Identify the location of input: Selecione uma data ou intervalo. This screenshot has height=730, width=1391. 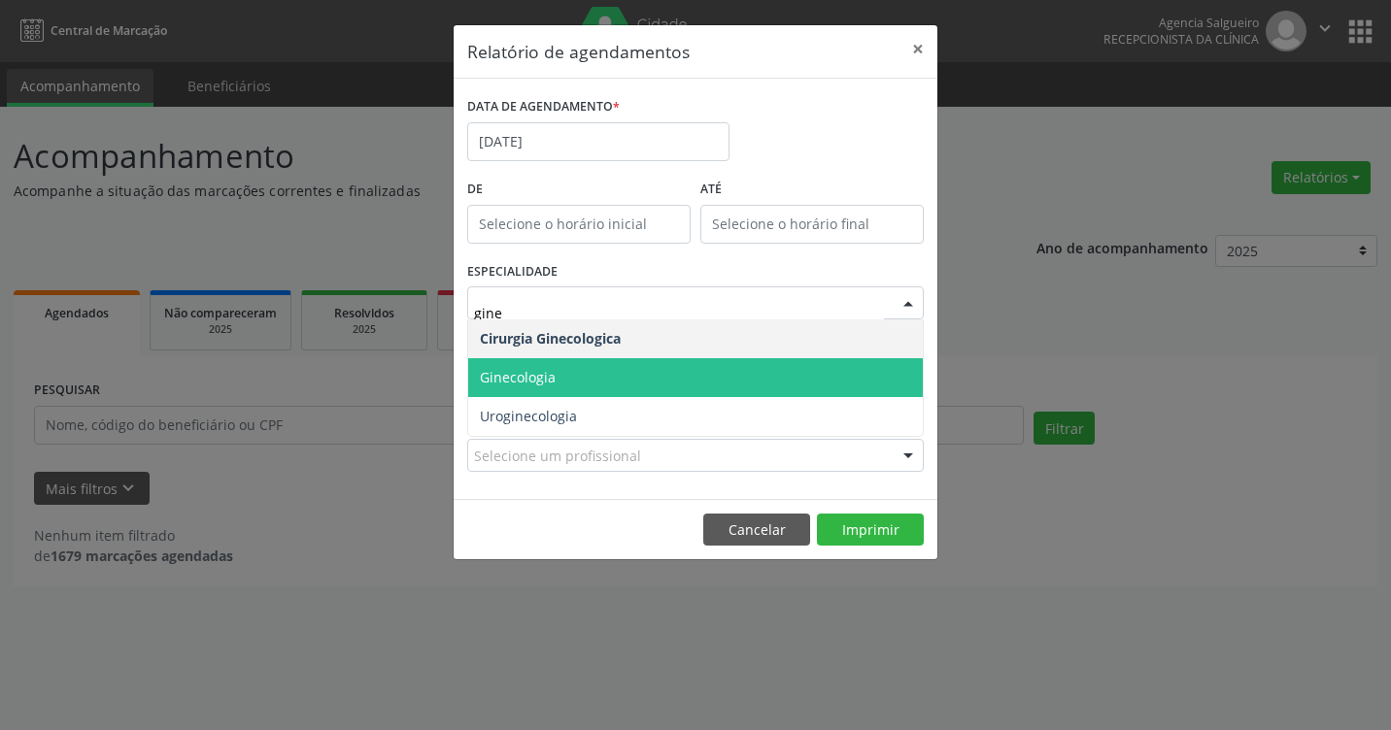
(598, 142).